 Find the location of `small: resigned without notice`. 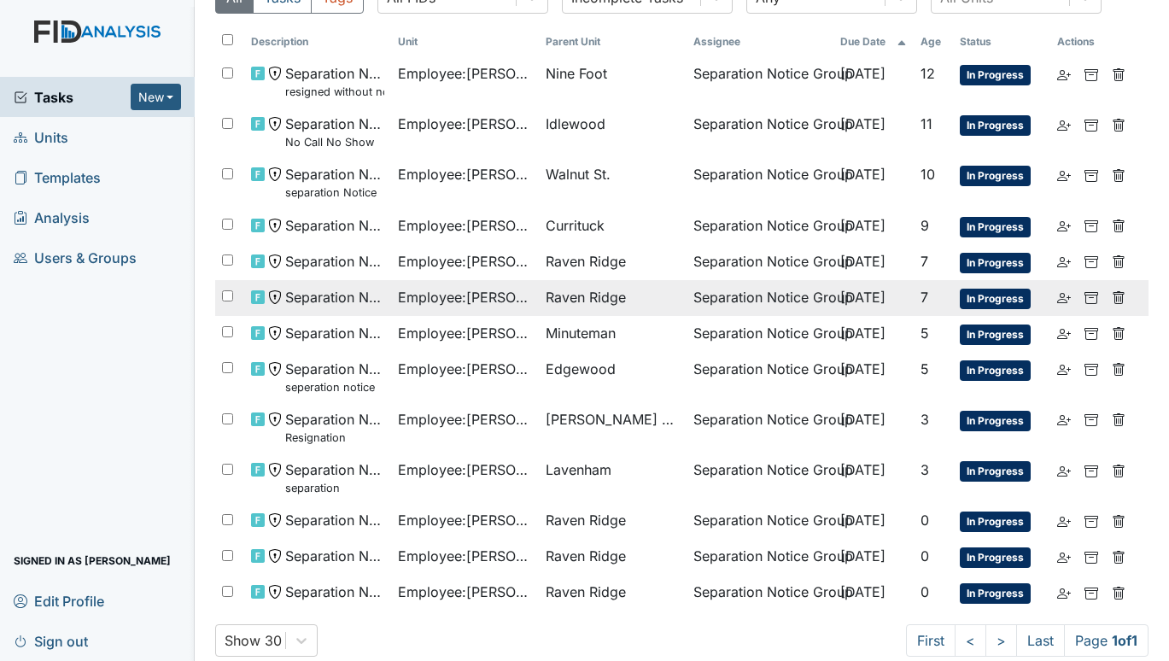

small: resigned without notice is located at coordinates (335, 91).